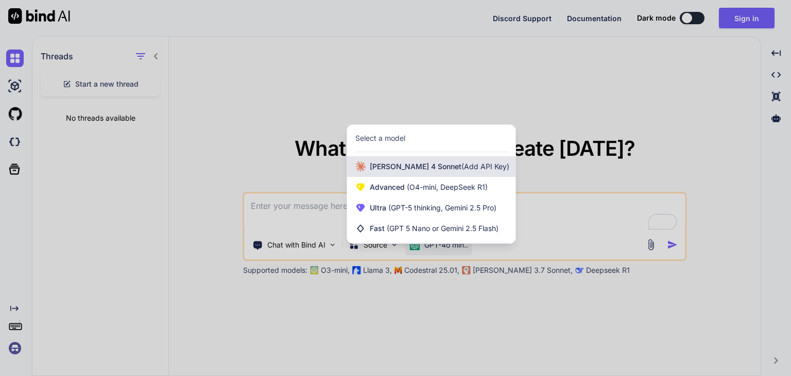 Image resolution: width=791 pixels, height=376 pixels. I want to click on span: Fast, so click(434, 228).